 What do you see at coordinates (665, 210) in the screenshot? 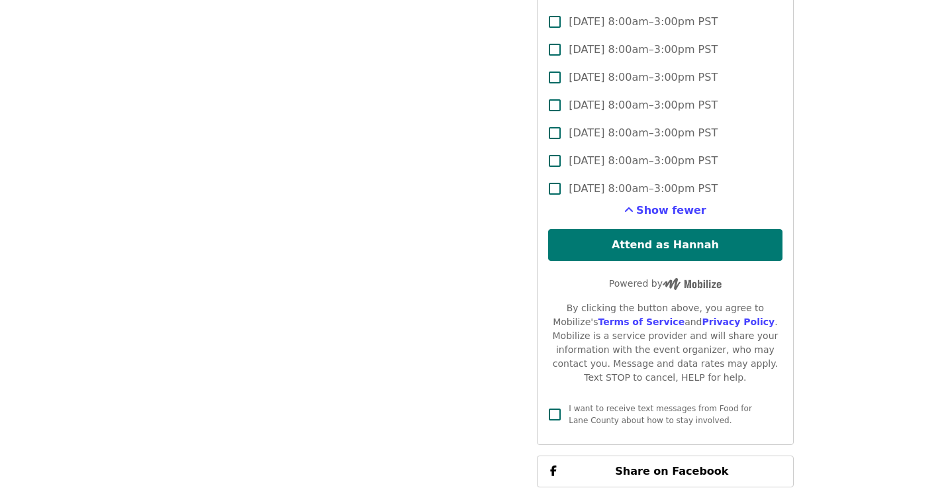
I see `button: See more timeslots` at bounding box center [665, 210].